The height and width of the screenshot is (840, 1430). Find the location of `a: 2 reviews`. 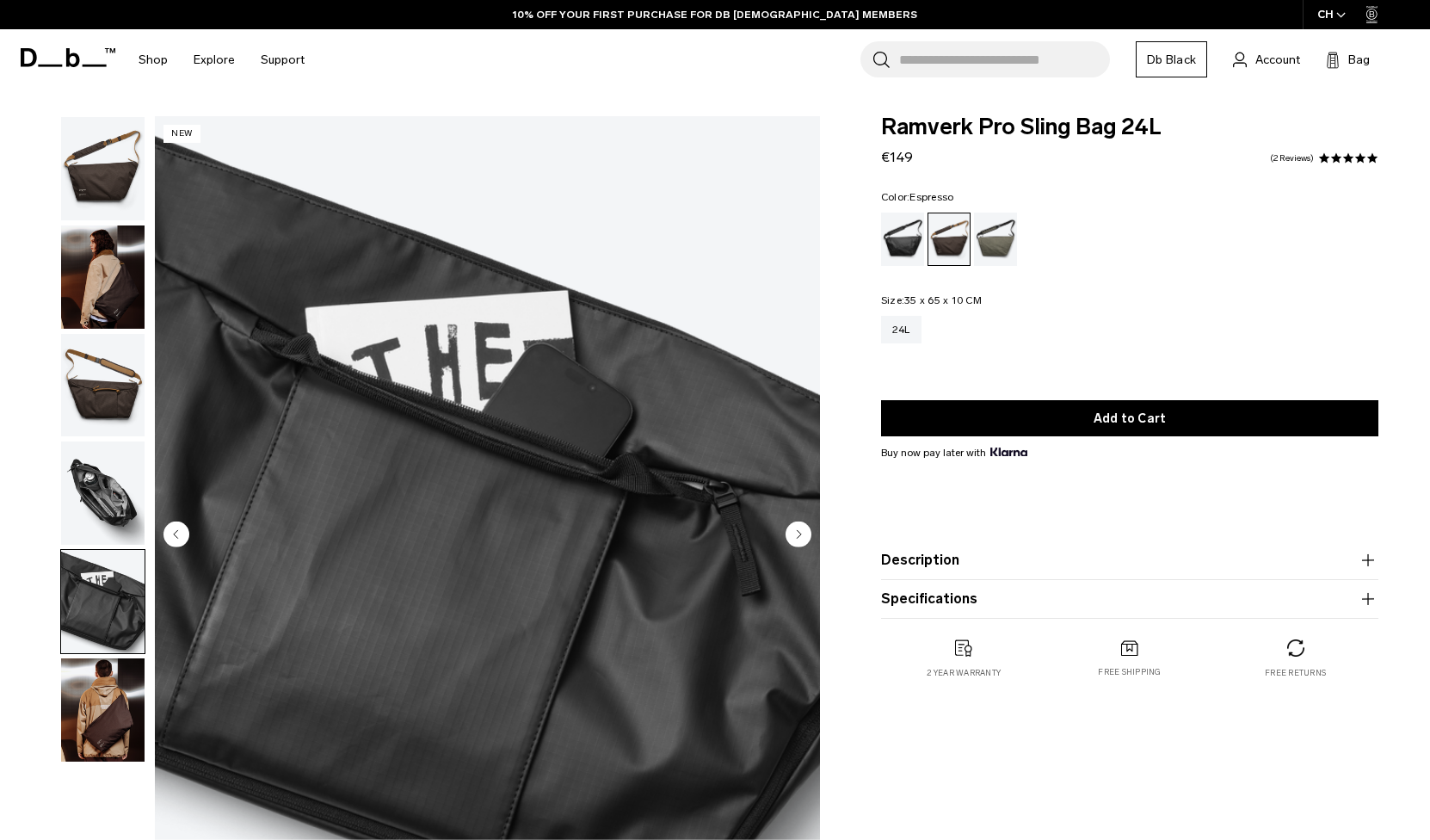

a: 2 reviews is located at coordinates (1291, 159).